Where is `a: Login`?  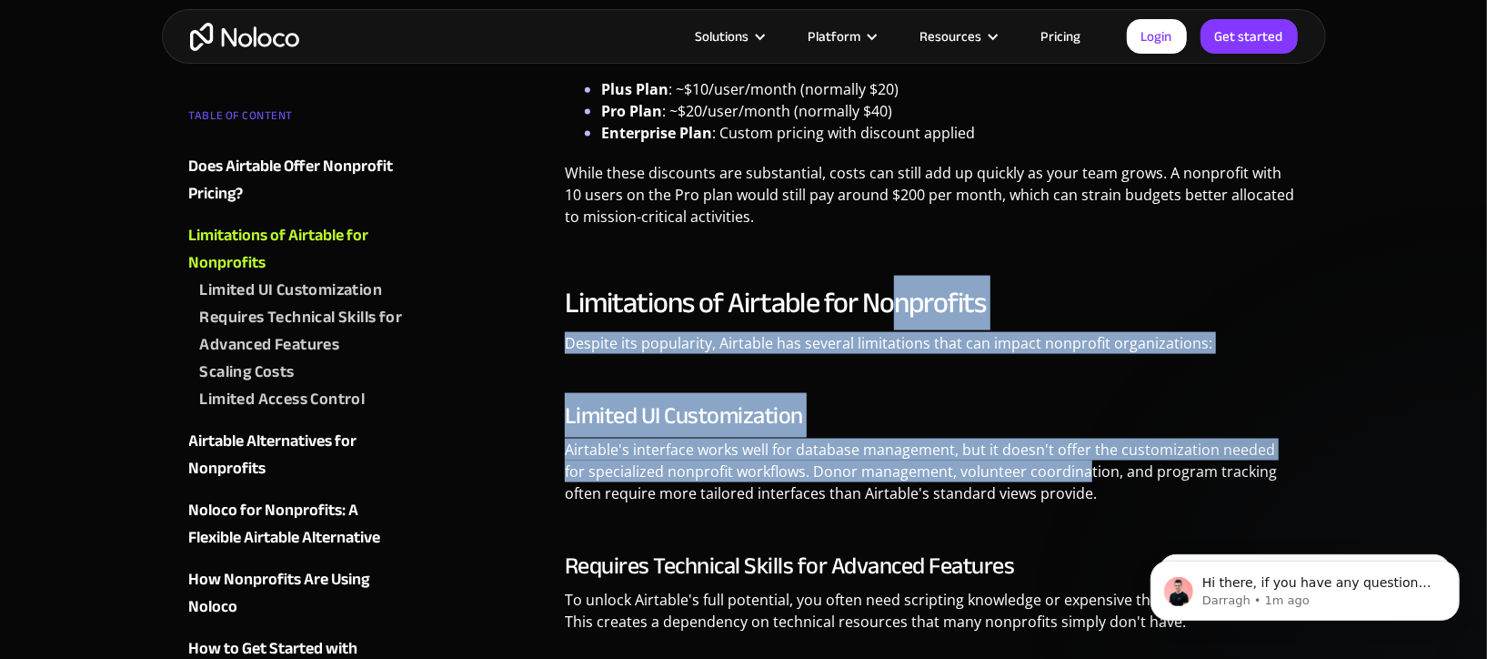 a: Login is located at coordinates (1157, 36).